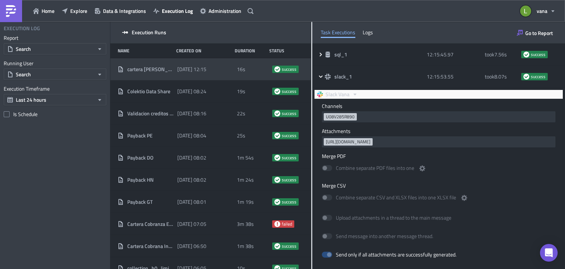 This screenshot has width=565, height=269. What do you see at coordinates (539, 33) in the screenshot?
I see `span: Go to Report` at bounding box center [539, 33].